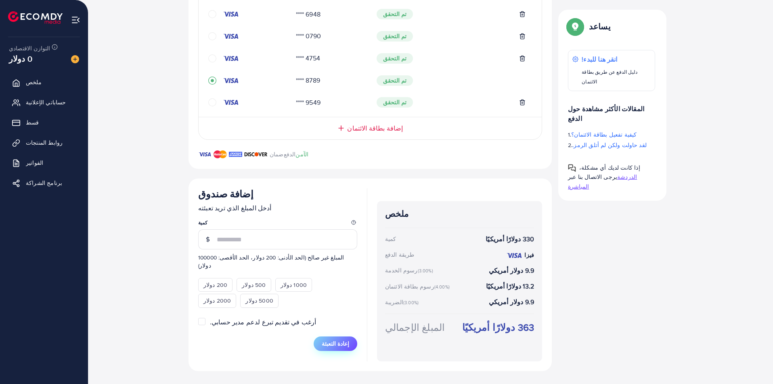 This screenshot has height=384, width=773. What do you see at coordinates (599, 59) in the screenshot?
I see `font: انقر هنا للبدء!` at bounding box center [599, 59].